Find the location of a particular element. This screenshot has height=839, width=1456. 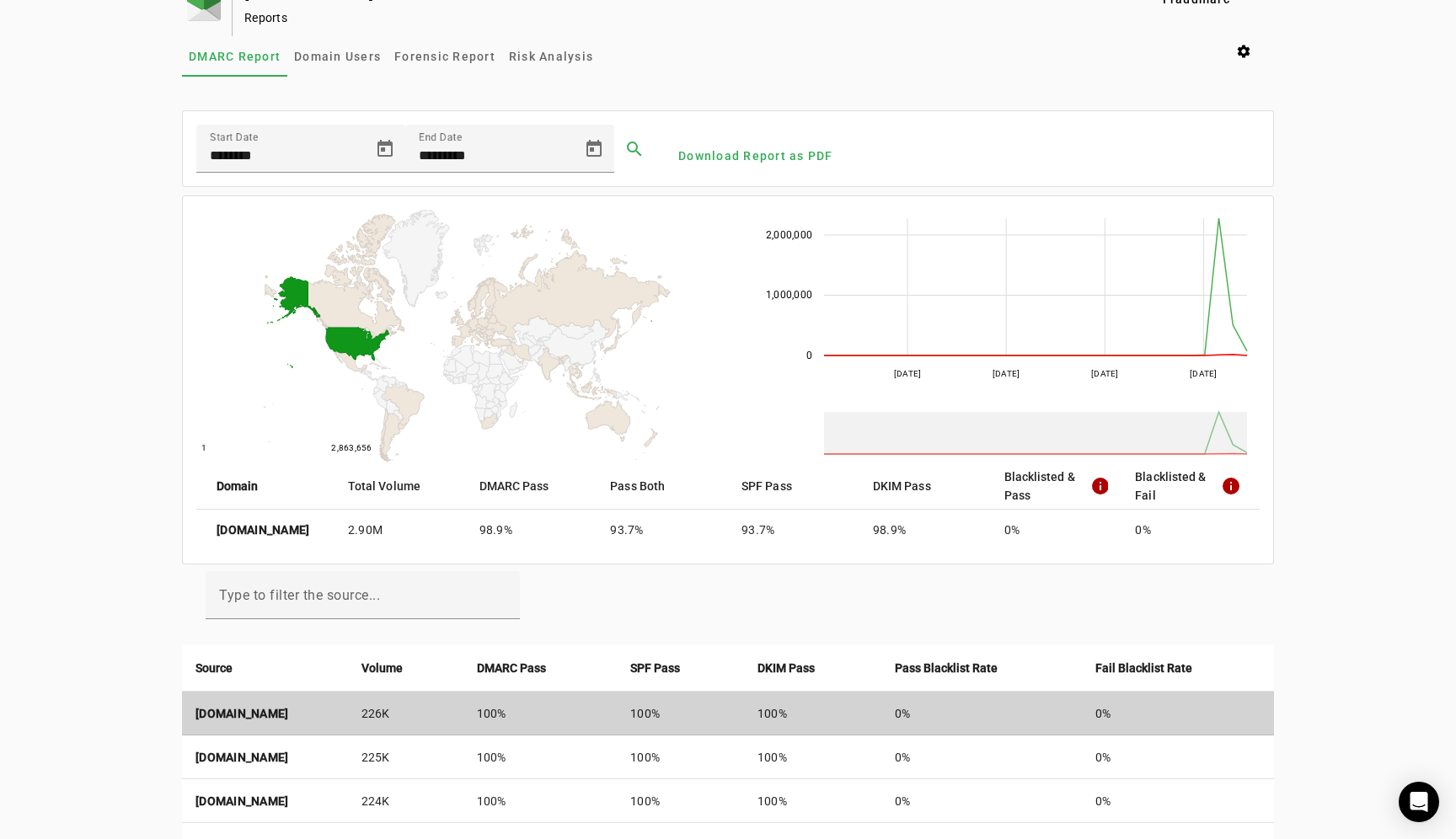

div: Open Intercom Messenger is located at coordinates (1419, 802).